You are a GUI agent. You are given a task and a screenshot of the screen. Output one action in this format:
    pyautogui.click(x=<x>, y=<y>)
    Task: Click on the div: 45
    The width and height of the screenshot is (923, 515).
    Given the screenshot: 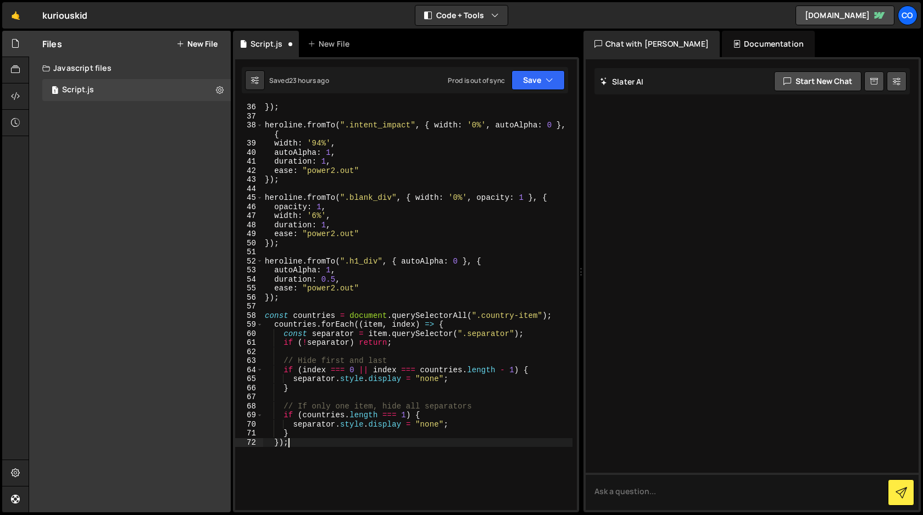 What is the action you would take?
    pyautogui.click(x=249, y=198)
    